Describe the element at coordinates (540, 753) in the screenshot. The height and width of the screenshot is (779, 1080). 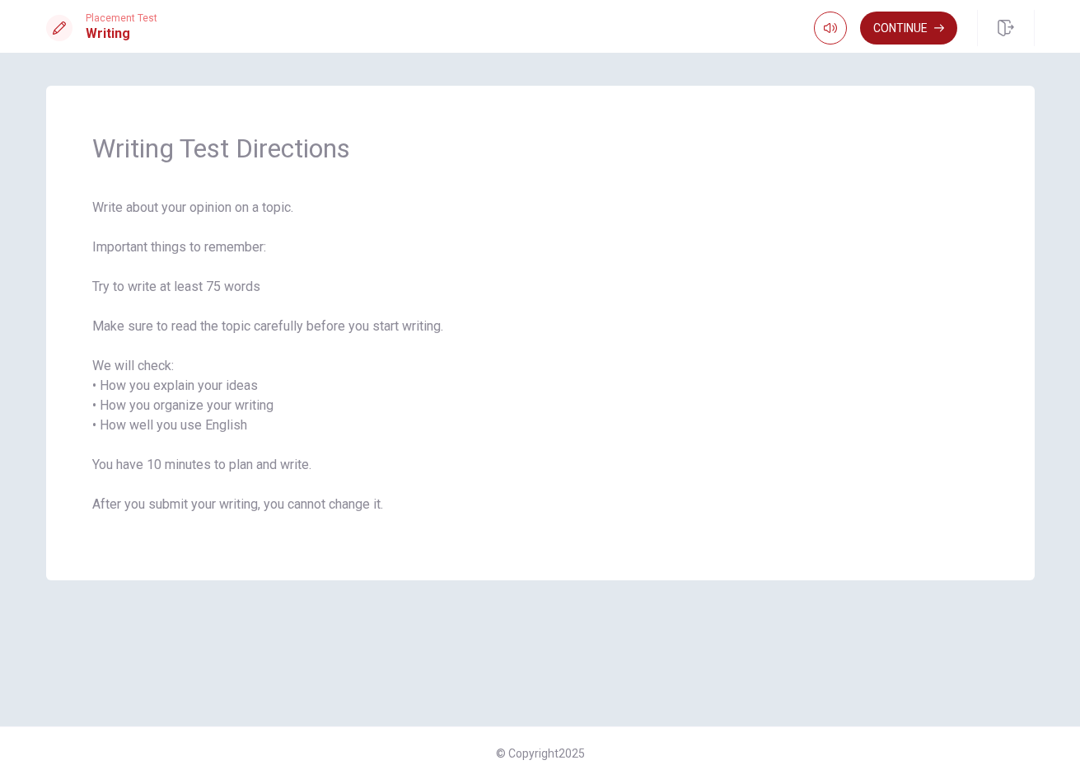
I see `span: © Copyright 2025` at that location.